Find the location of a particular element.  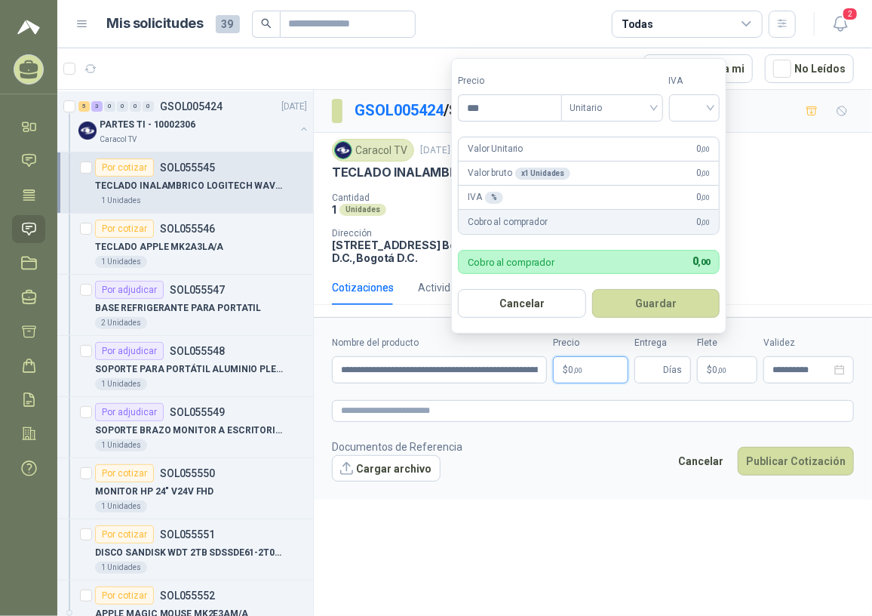

div: Unidades is located at coordinates (363, 210).